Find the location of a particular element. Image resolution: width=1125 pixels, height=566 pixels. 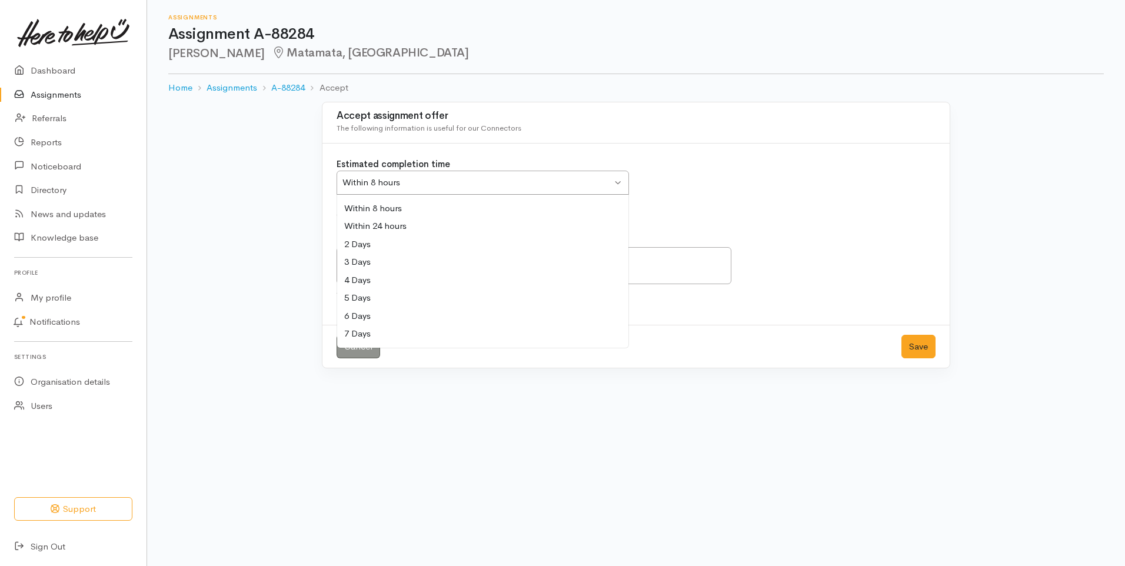

li: Accept is located at coordinates (326, 88).